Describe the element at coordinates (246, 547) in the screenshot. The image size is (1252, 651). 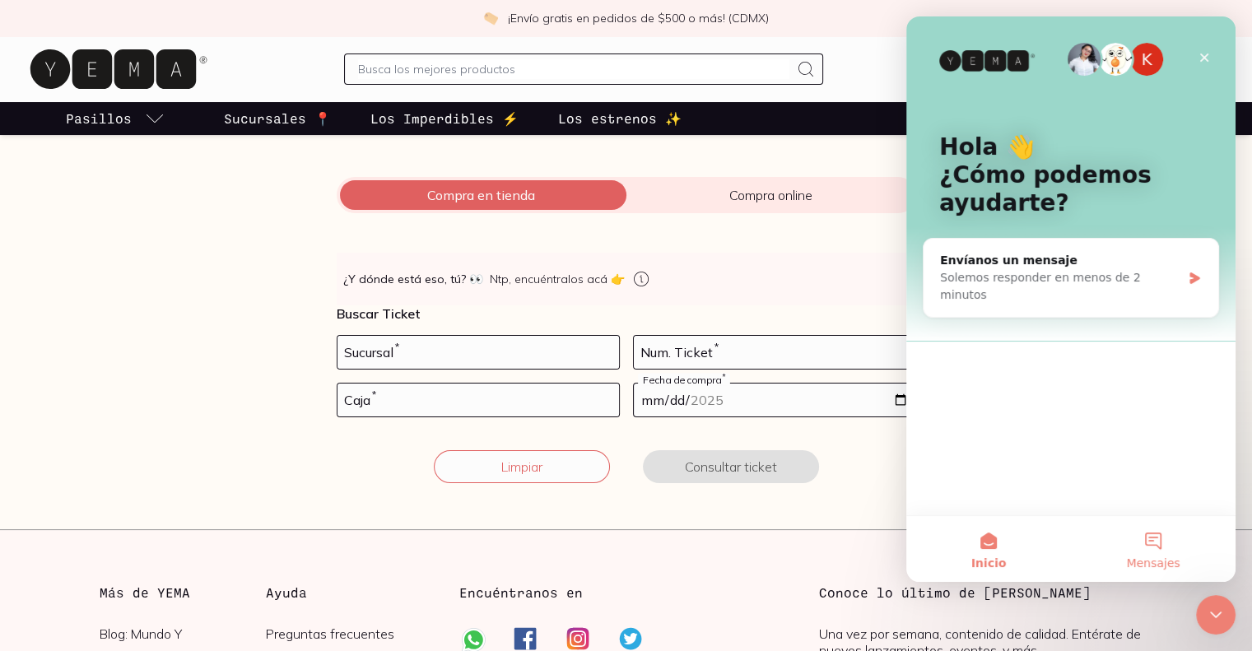
I see `span: Mensajes` at that location.